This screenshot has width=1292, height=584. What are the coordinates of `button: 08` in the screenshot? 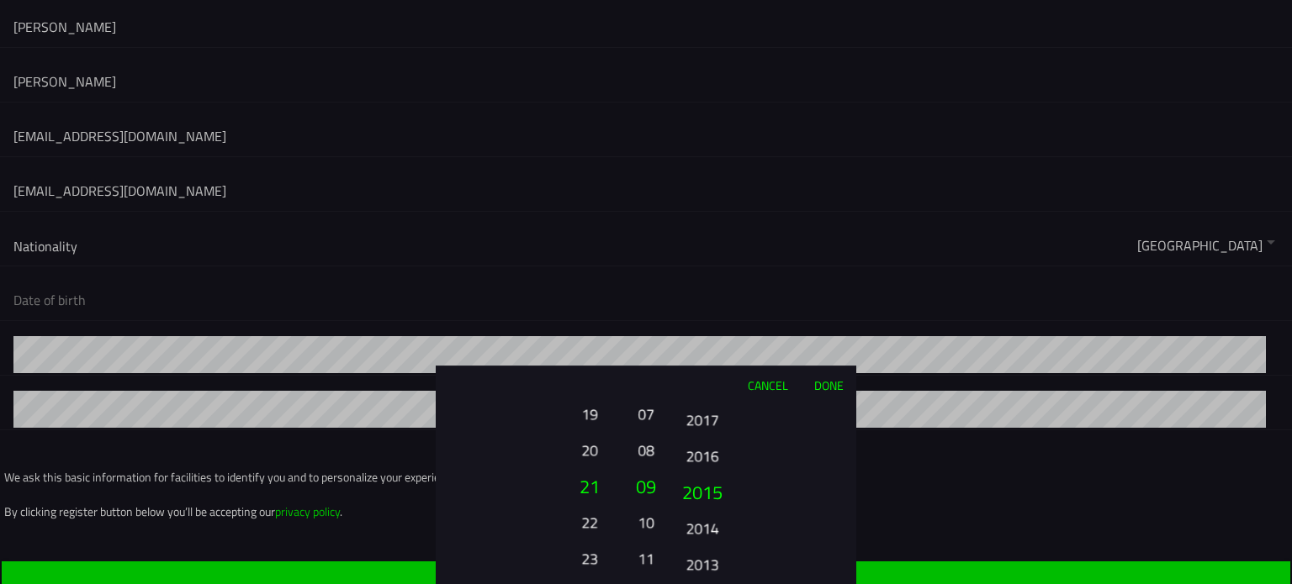 It's located at (646, 450).